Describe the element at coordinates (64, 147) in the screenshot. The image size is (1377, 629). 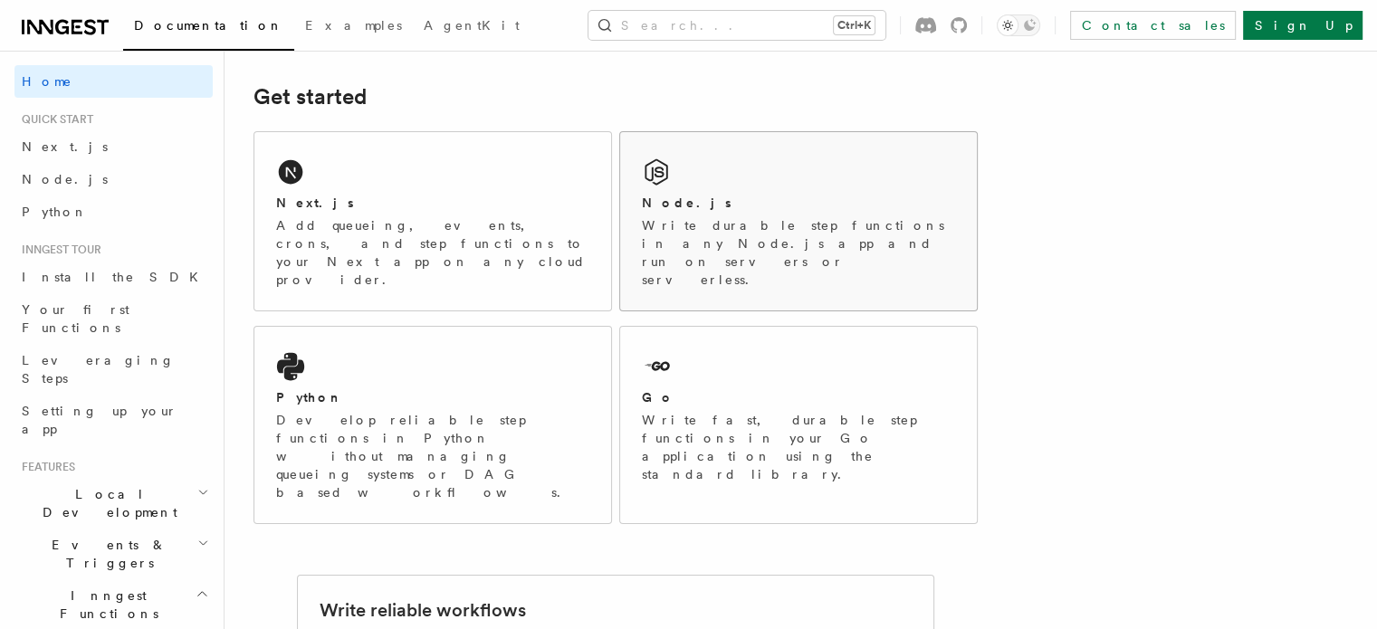
I see `span: Next.js` at that location.